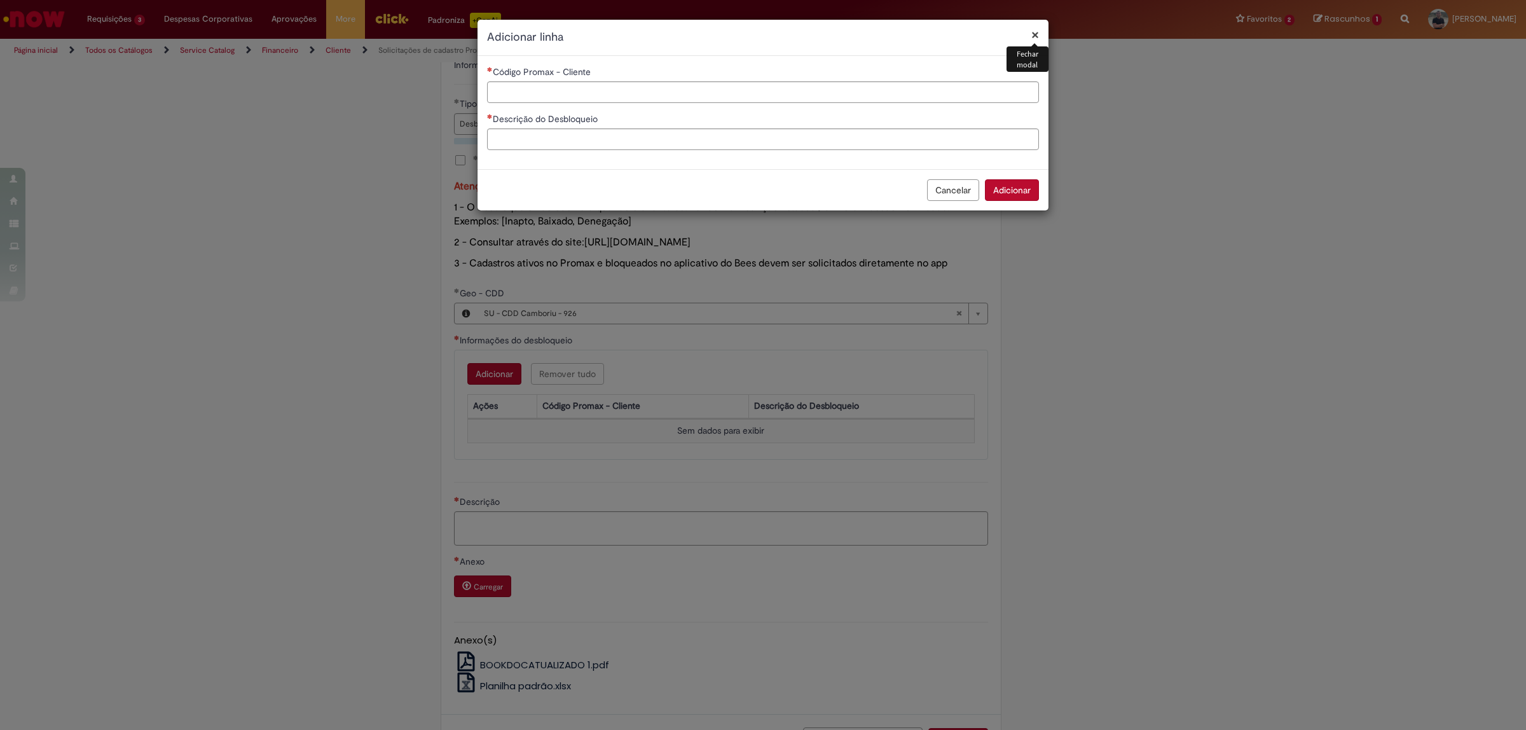 The width and height of the screenshot is (1526, 730). Describe the element at coordinates (763, 139) in the screenshot. I see `input: Descrição do Desbloqueio` at that location.